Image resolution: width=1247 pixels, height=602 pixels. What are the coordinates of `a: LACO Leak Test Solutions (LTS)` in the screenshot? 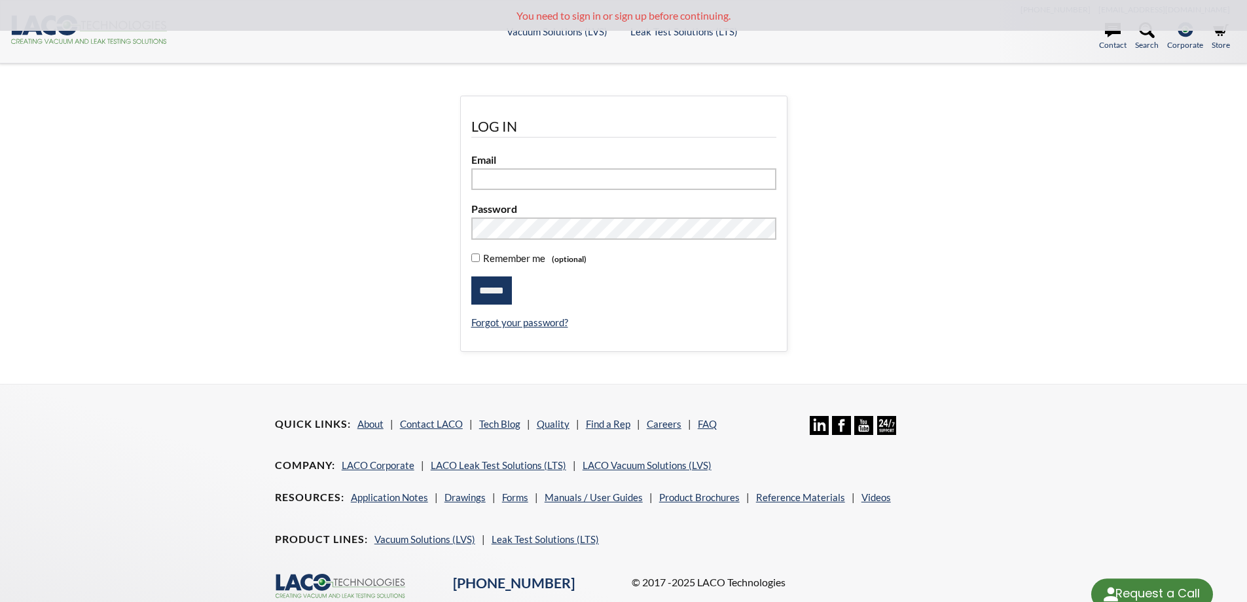 It's located at (498, 465).